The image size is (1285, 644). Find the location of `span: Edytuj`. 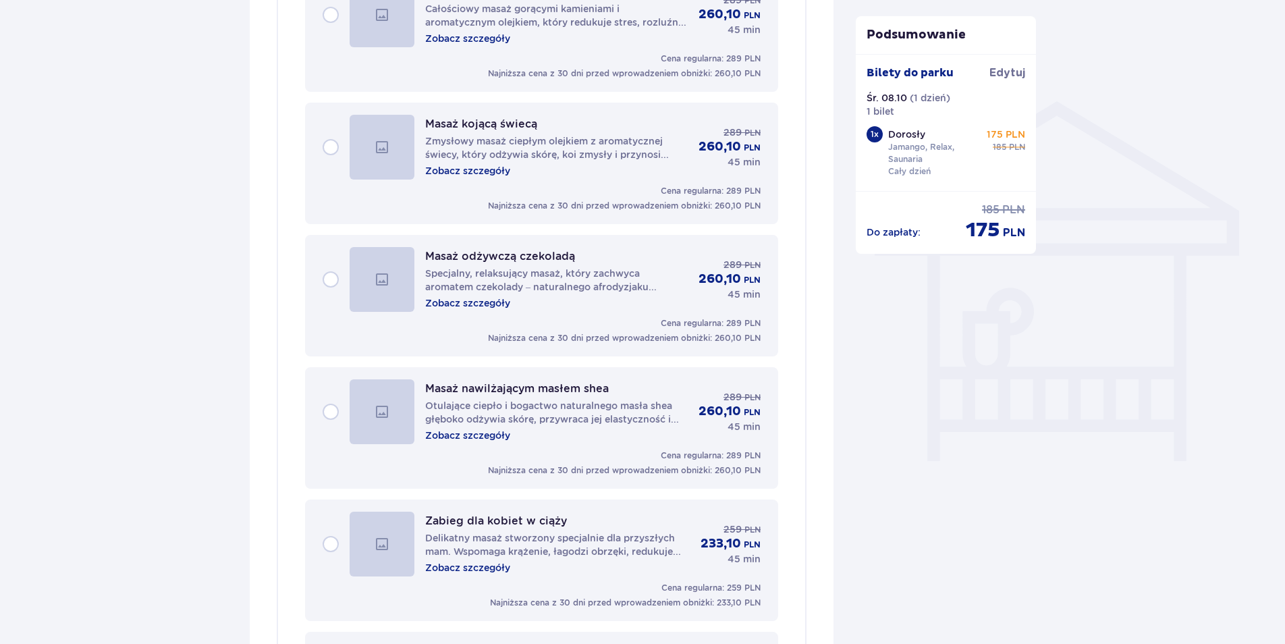

span: Edytuj is located at coordinates (1007, 73).